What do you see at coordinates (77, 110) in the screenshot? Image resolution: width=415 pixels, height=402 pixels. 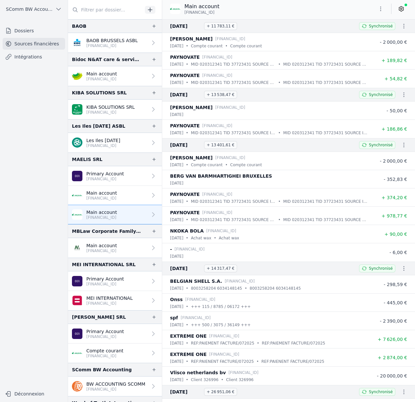 I see `img: BNP_BE_BUSINESS_GEBABEBB.png` at bounding box center [77, 110].